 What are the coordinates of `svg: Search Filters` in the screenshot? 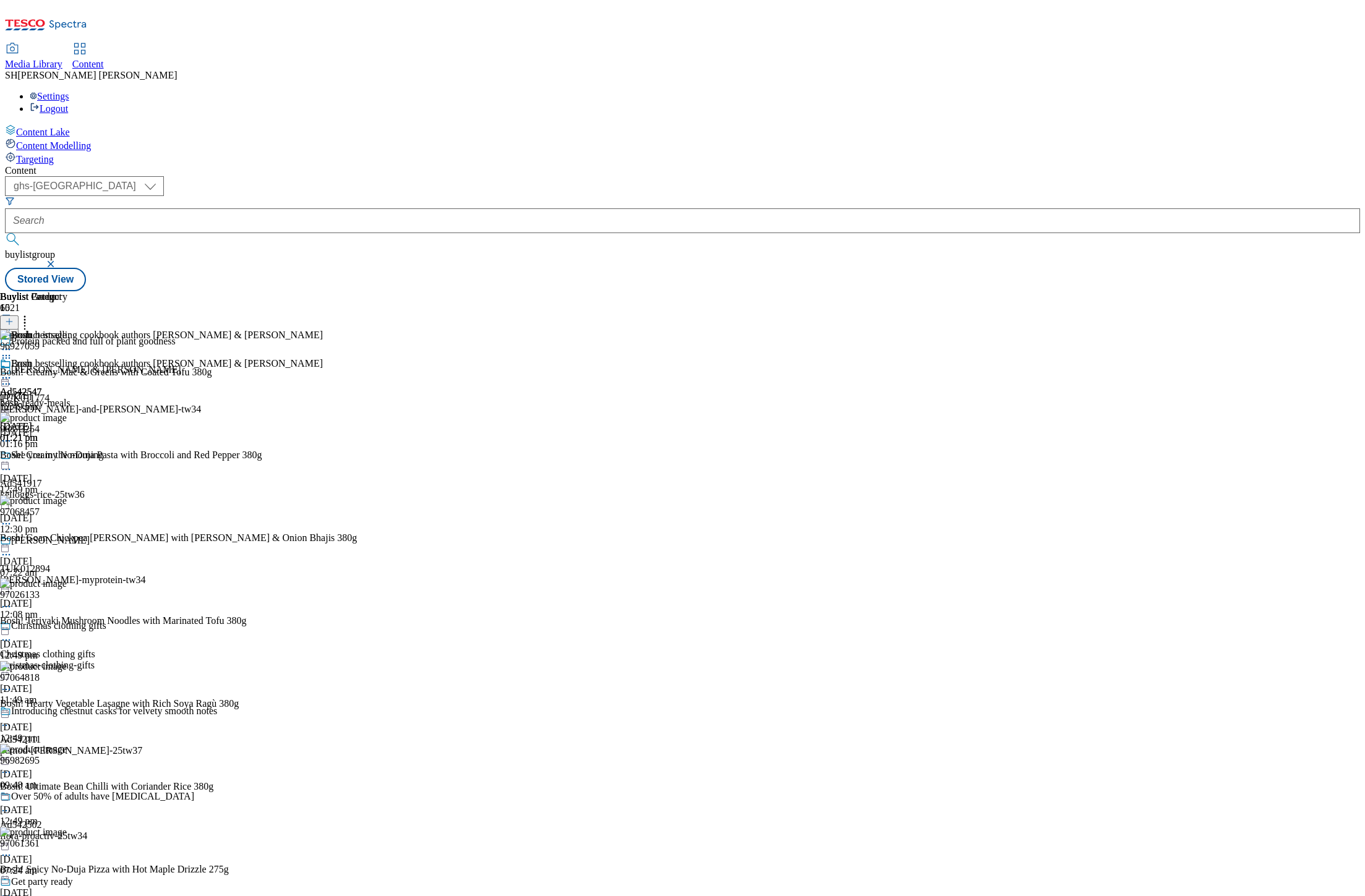 It's located at (10, 201).